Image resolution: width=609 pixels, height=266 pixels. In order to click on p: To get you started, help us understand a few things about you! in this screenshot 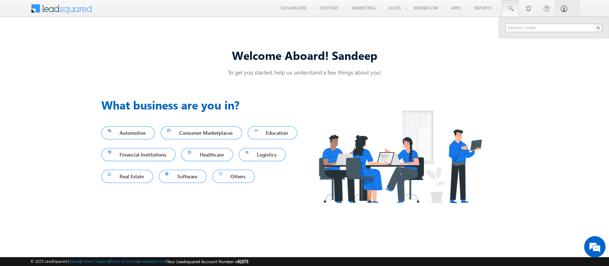, I will do `click(305, 72)`.